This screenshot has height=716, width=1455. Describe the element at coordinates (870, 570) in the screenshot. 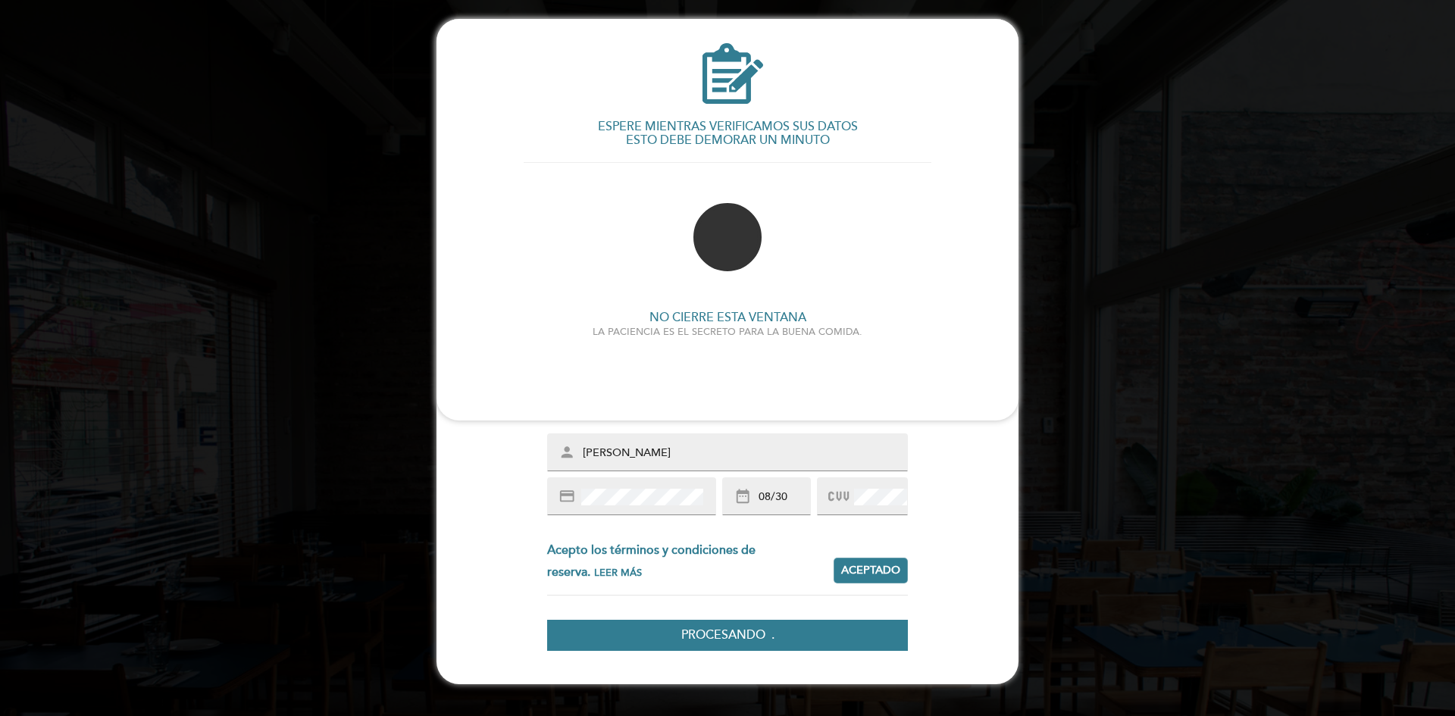

I see `span: Aceptado` at that location.